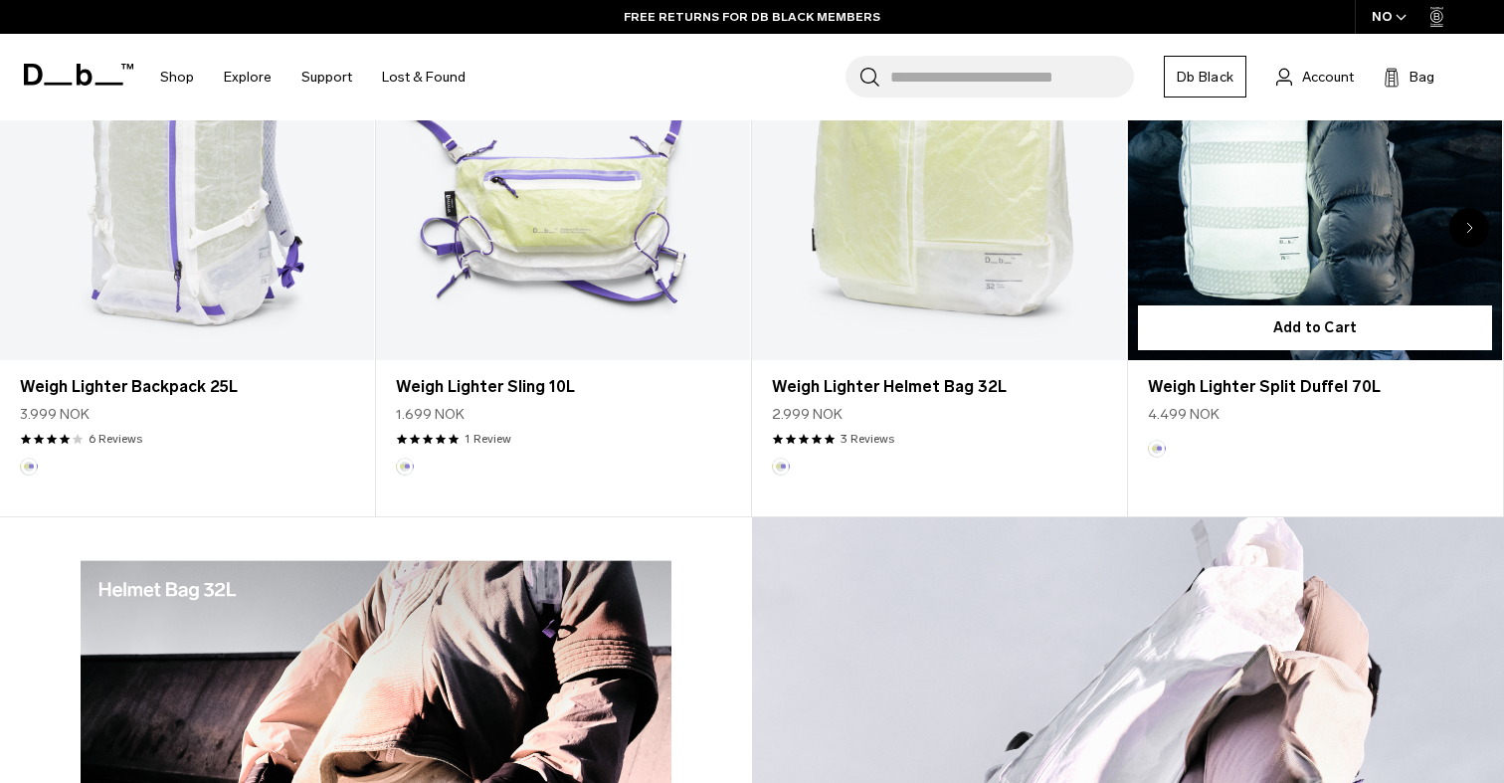 The image size is (1504, 783). Describe the element at coordinates (430, 414) in the screenshot. I see `span: 1.699 NOK` at that location.